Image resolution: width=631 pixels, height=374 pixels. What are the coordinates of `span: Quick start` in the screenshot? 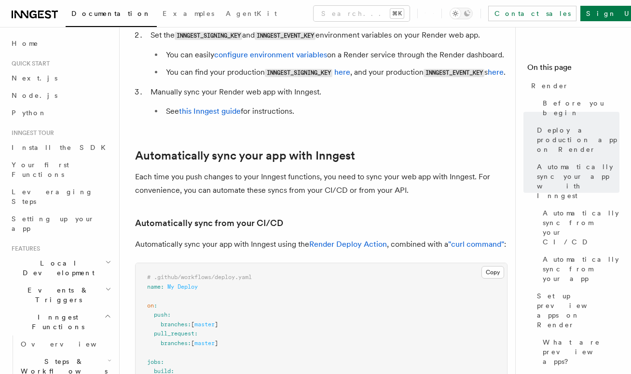 It's located at (28, 64).